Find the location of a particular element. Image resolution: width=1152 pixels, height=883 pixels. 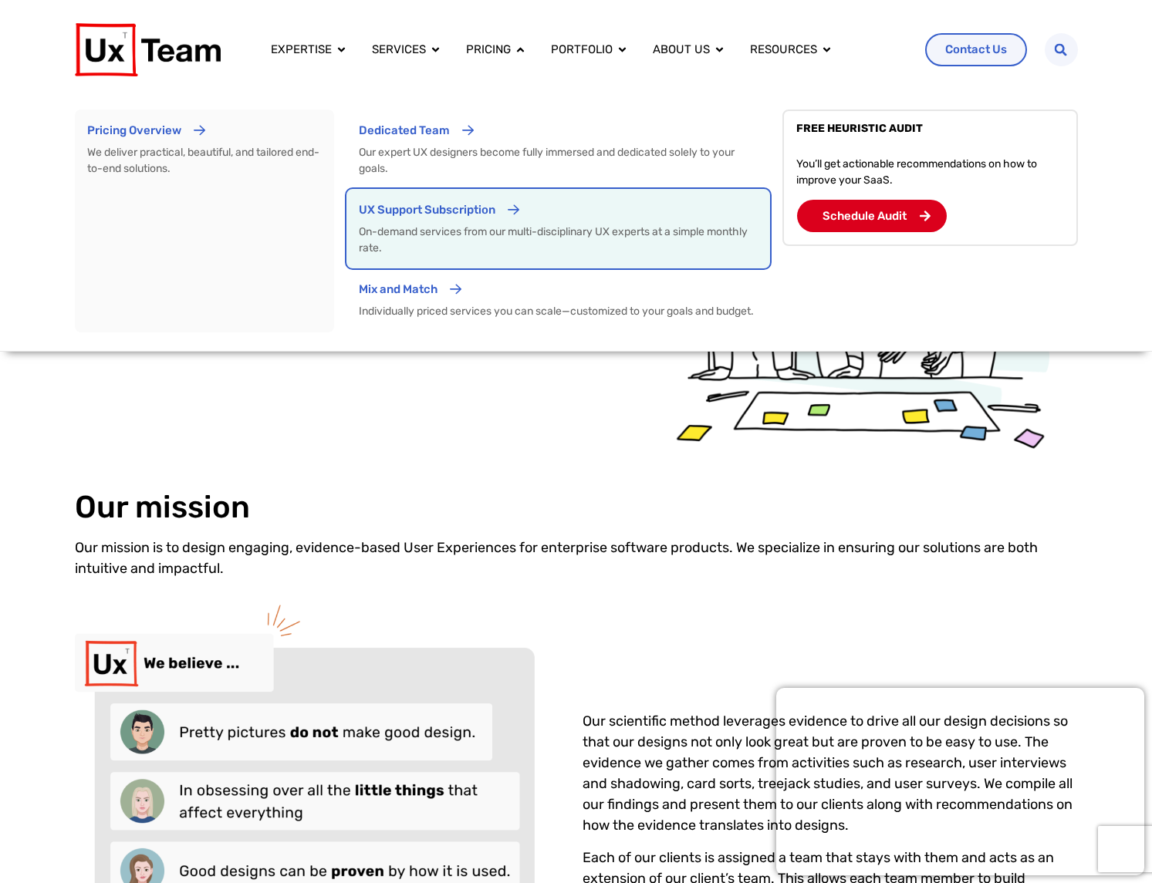

p: Schedule Audit is located at coordinates (864, 216).